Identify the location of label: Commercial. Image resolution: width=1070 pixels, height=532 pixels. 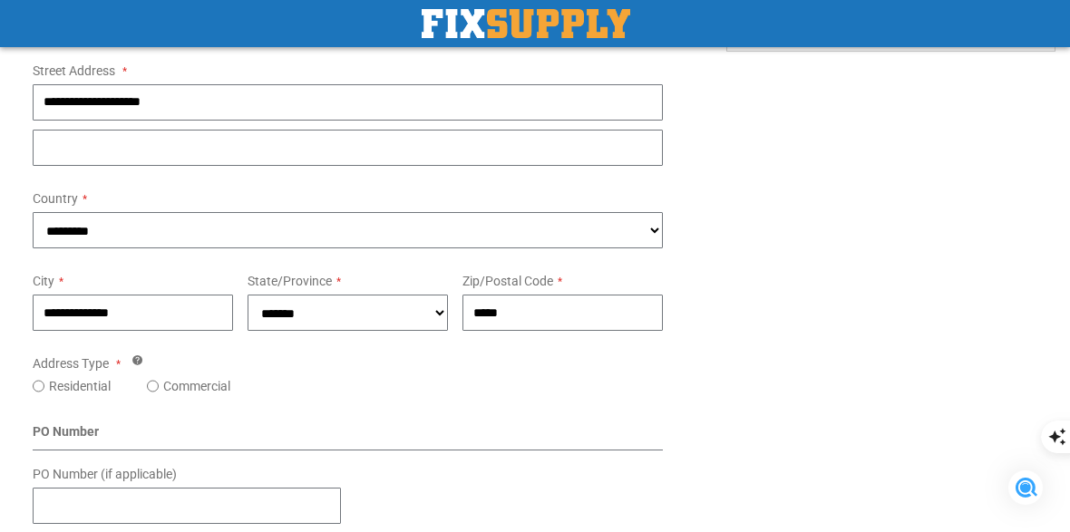
(197, 386).